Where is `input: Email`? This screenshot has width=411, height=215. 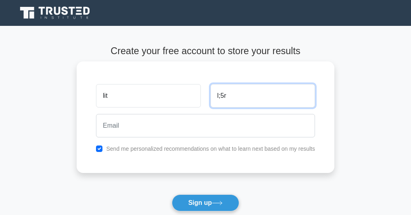 input: Email is located at coordinates (205, 125).